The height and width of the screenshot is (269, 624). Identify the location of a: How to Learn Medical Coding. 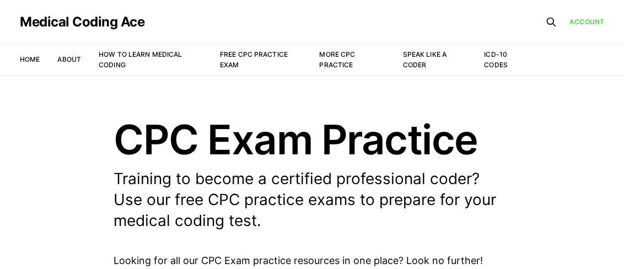
(140, 60).